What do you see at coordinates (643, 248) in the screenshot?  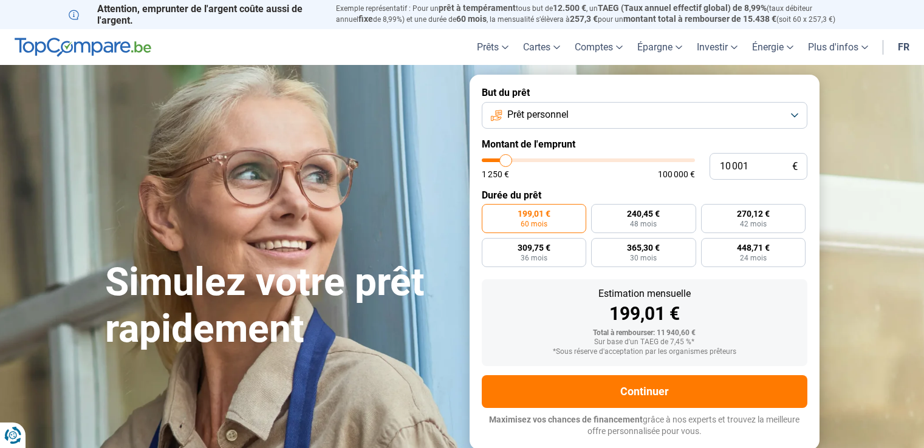 I see `span: 365,30 €` at bounding box center [643, 248].